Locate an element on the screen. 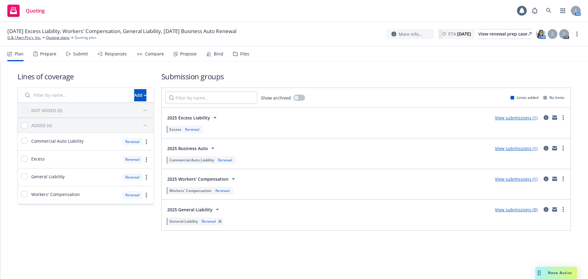 Image resolution: width=588 pixels, height=279 pixels. button: More info... is located at coordinates (410, 34).